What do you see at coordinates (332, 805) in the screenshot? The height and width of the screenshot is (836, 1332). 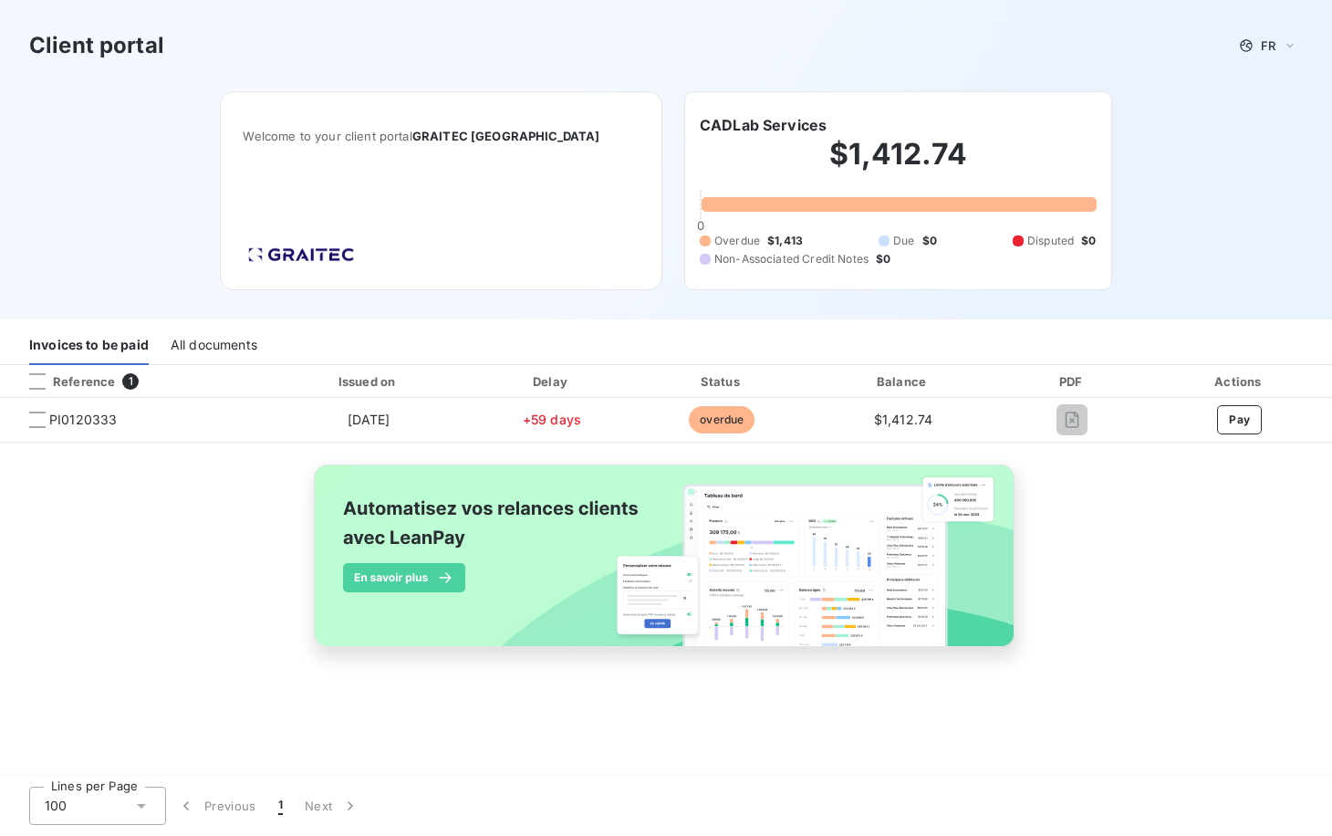 I see `button: Next` at bounding box center [332, 805].